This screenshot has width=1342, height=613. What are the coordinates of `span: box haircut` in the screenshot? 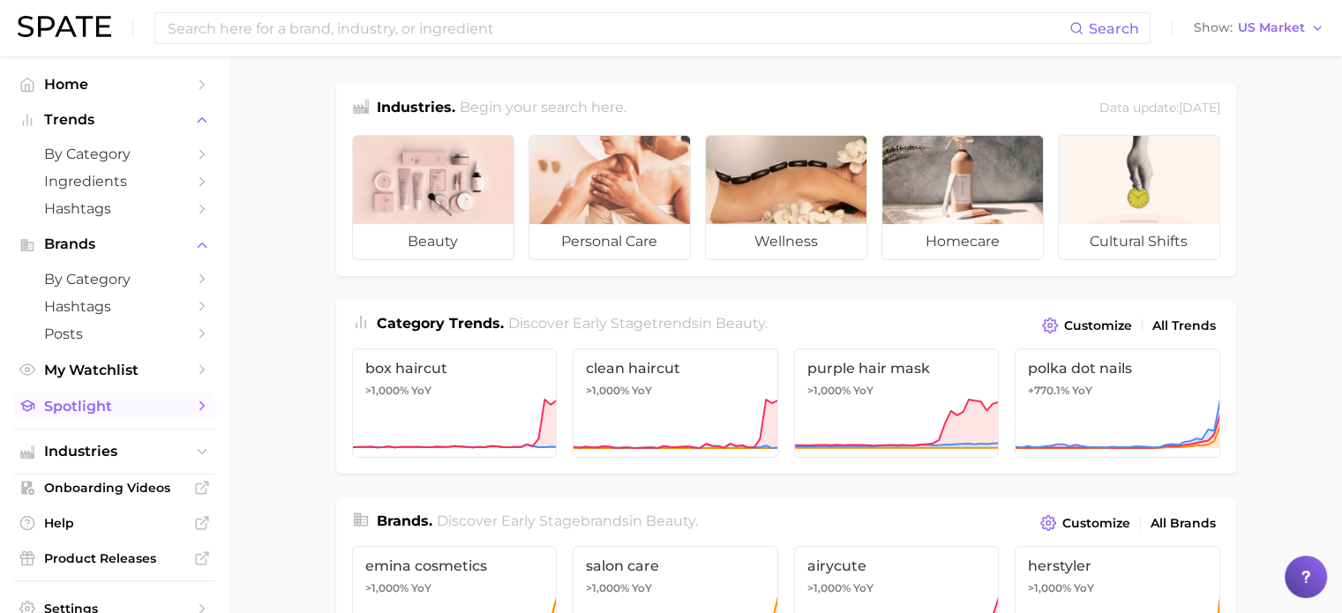 It's located at (454, 368).